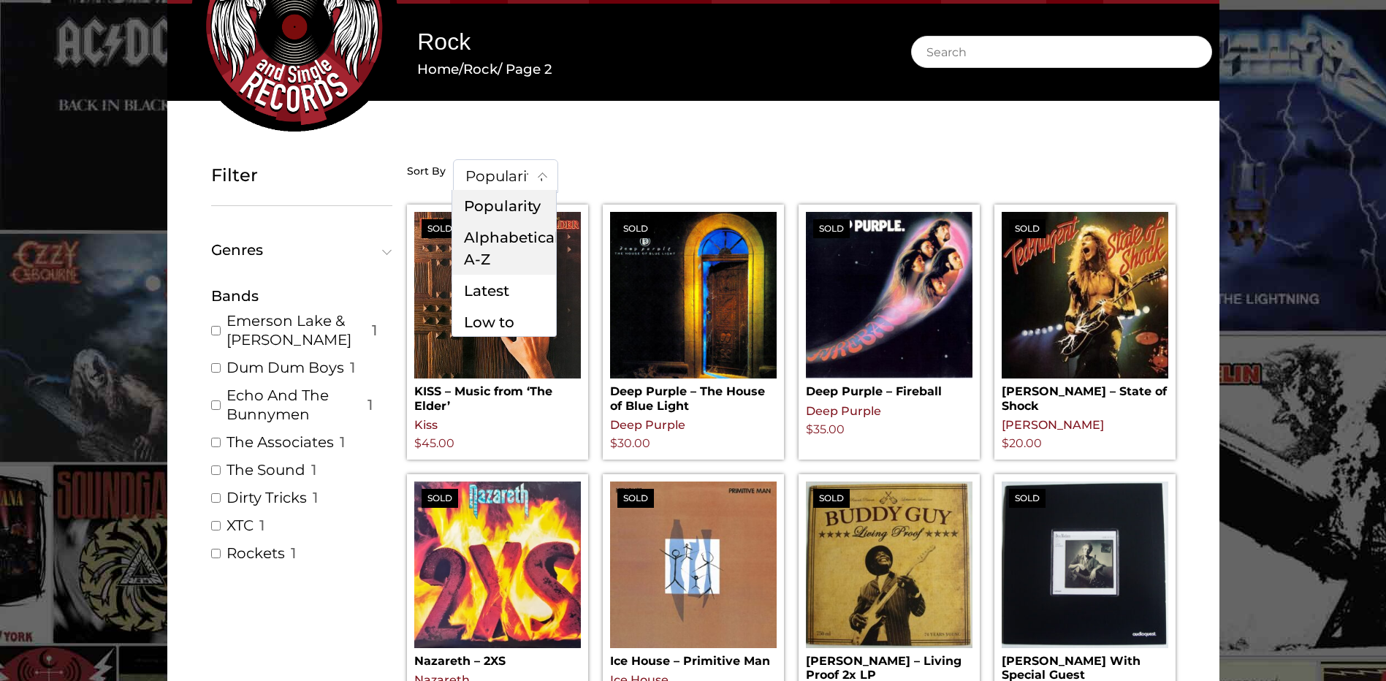  Describe the element at coordinates (630, 443) in the screenshot. I see `bdi: 30.00` at that location.